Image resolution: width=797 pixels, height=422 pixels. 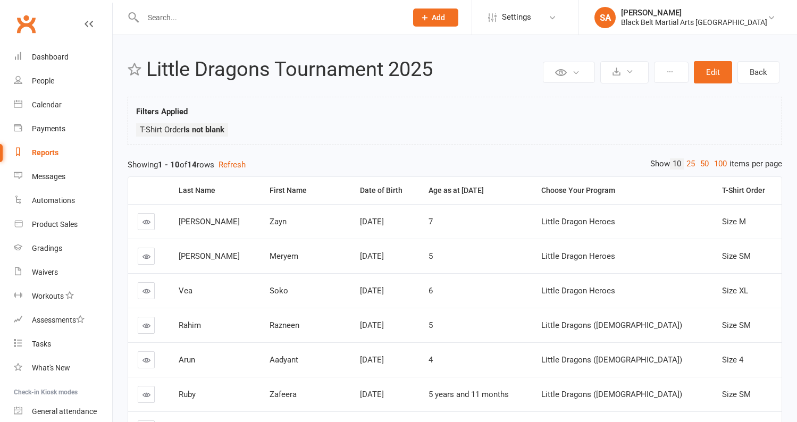 I want to click on strong: 14, so click(x=192, y=165).